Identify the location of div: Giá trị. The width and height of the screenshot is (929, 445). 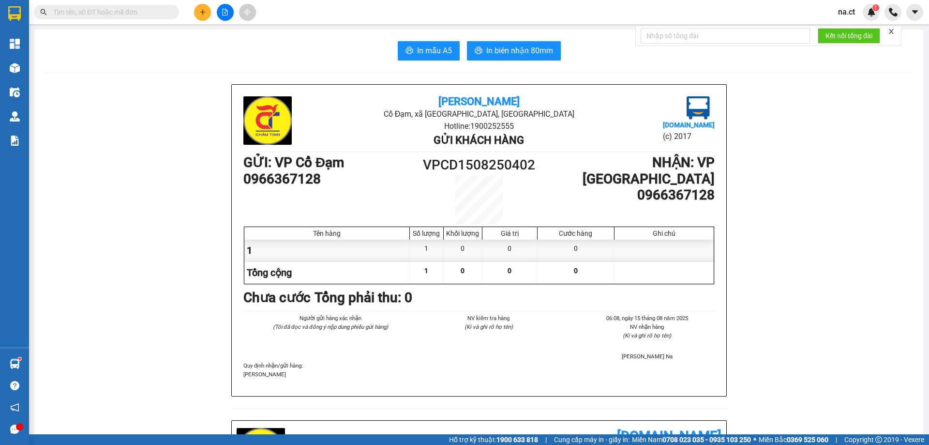
(510, 233).